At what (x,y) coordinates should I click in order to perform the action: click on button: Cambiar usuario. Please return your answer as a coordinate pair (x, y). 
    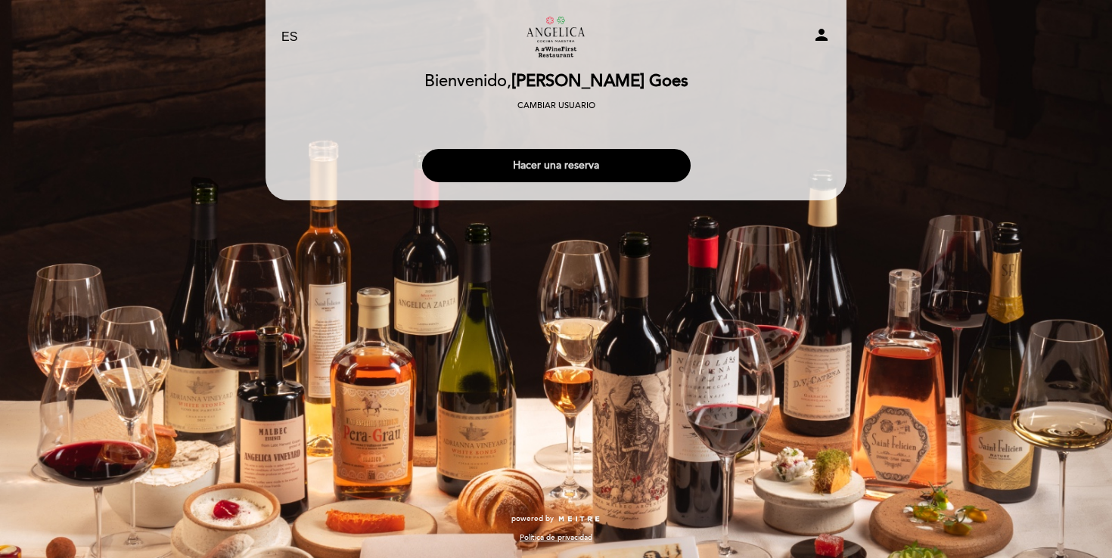
    Looking at the image, I should click on (556, 106).